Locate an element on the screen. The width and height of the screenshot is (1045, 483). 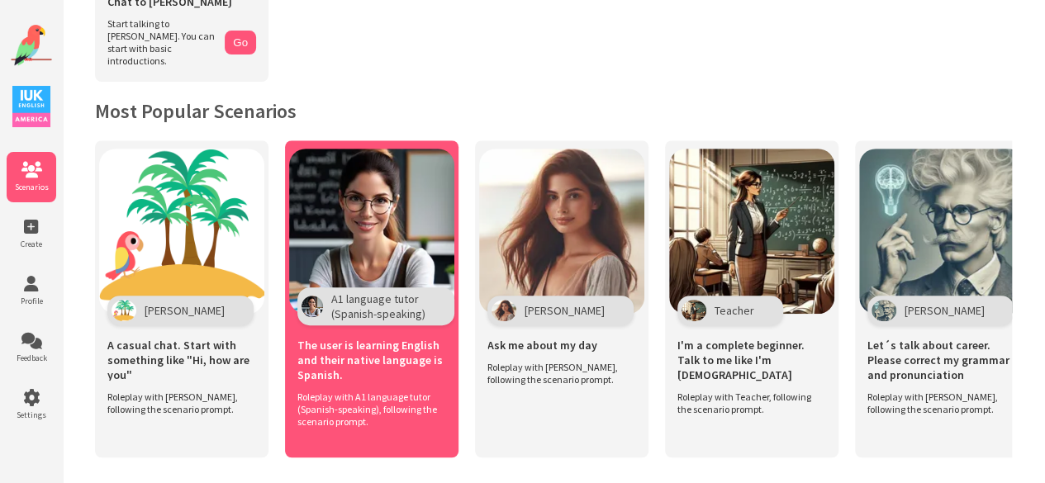
h2: Most Popular Scenarios is located at coordinates (553, 111).